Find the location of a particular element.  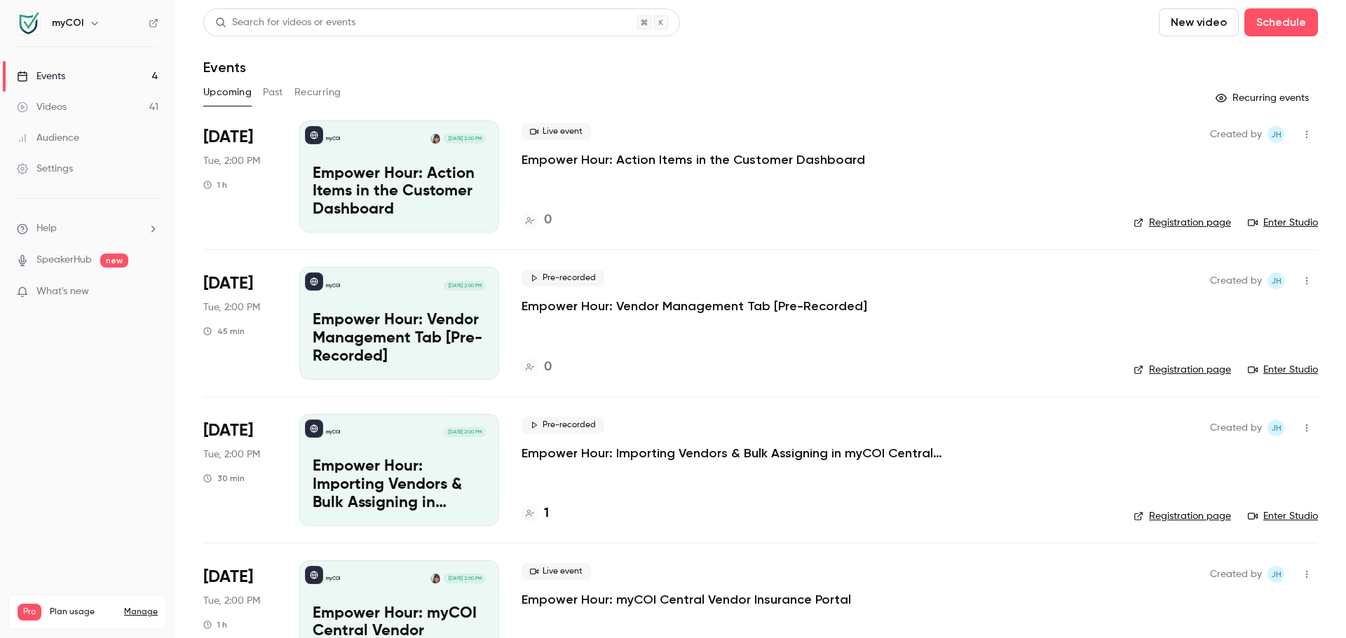

div: Sep 2 Tue, 2:00 PM (America/New York) is located at coordinates (240, 470).